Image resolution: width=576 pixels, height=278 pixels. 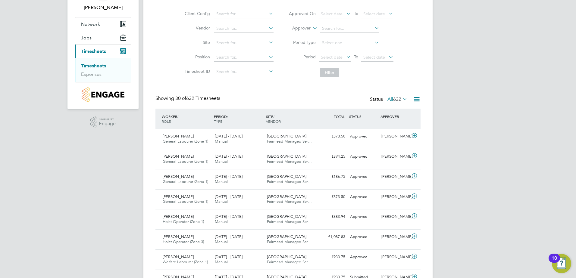 What do you see at coordinates (554, 262) in the screenshot?
I see `div: 10` at bounding box center [554, 262].